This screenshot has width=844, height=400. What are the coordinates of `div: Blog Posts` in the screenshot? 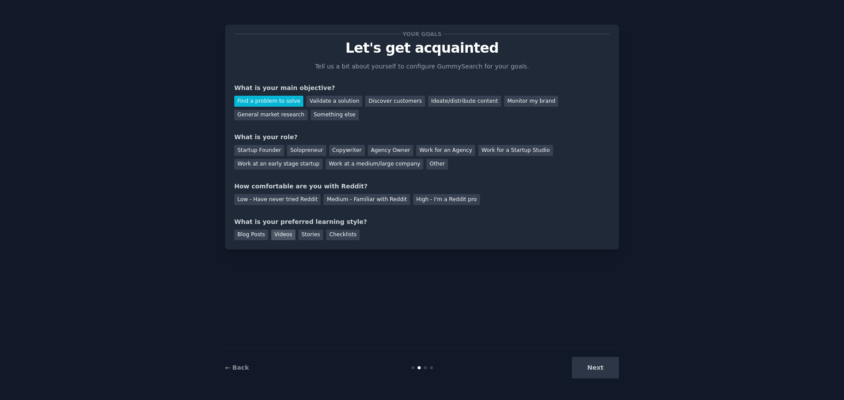 It's located at (251, 235).